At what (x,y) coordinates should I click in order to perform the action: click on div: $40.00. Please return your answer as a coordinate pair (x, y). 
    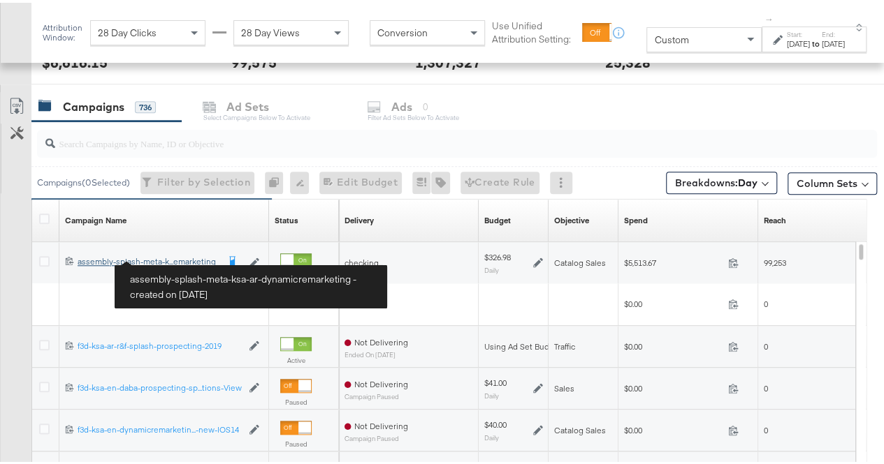
    Looking at the image, I should click on (495, 423).